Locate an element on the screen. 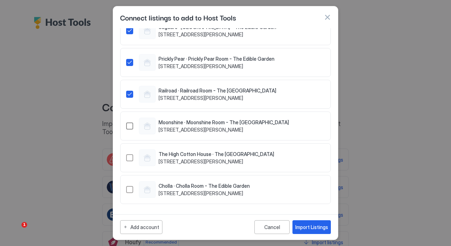 The height and width of the screenshot is (246, 451). div: Cancel is located at coordinates (272, 227).